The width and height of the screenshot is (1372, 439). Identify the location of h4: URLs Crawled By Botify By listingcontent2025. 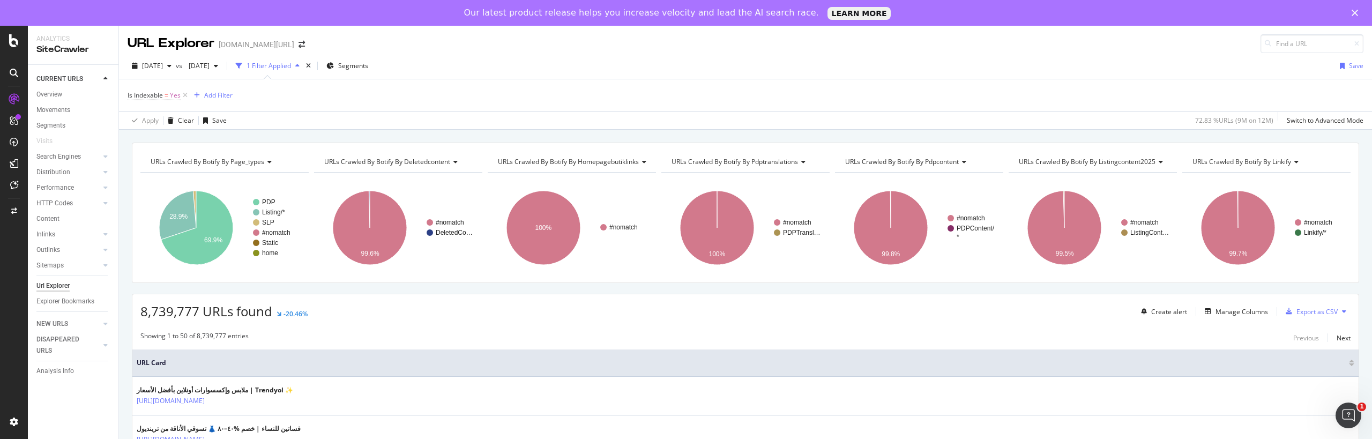
(1094, 162).